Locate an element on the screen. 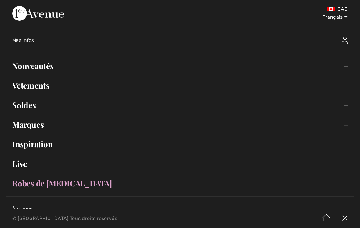 This screenshot has height=228, width=360. a: Marques is located at coordinates (180, 125).